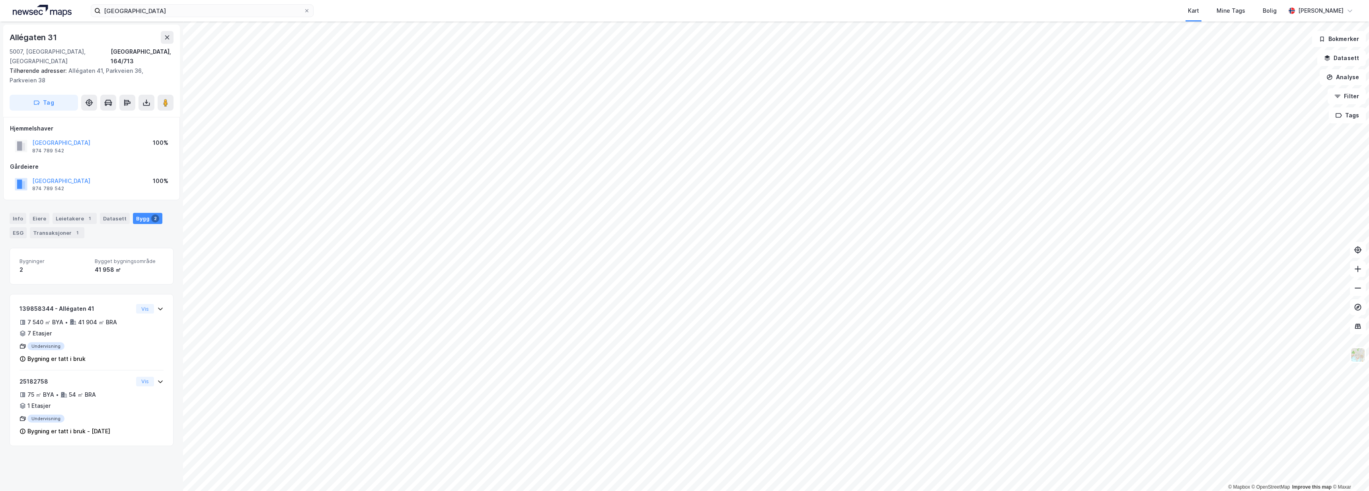 Image resolution: width=1369 pixels, height=491 pixels. Describe the element at coordinates (54, 261) in the screenshot. I see `span: Bygninger` at that location.